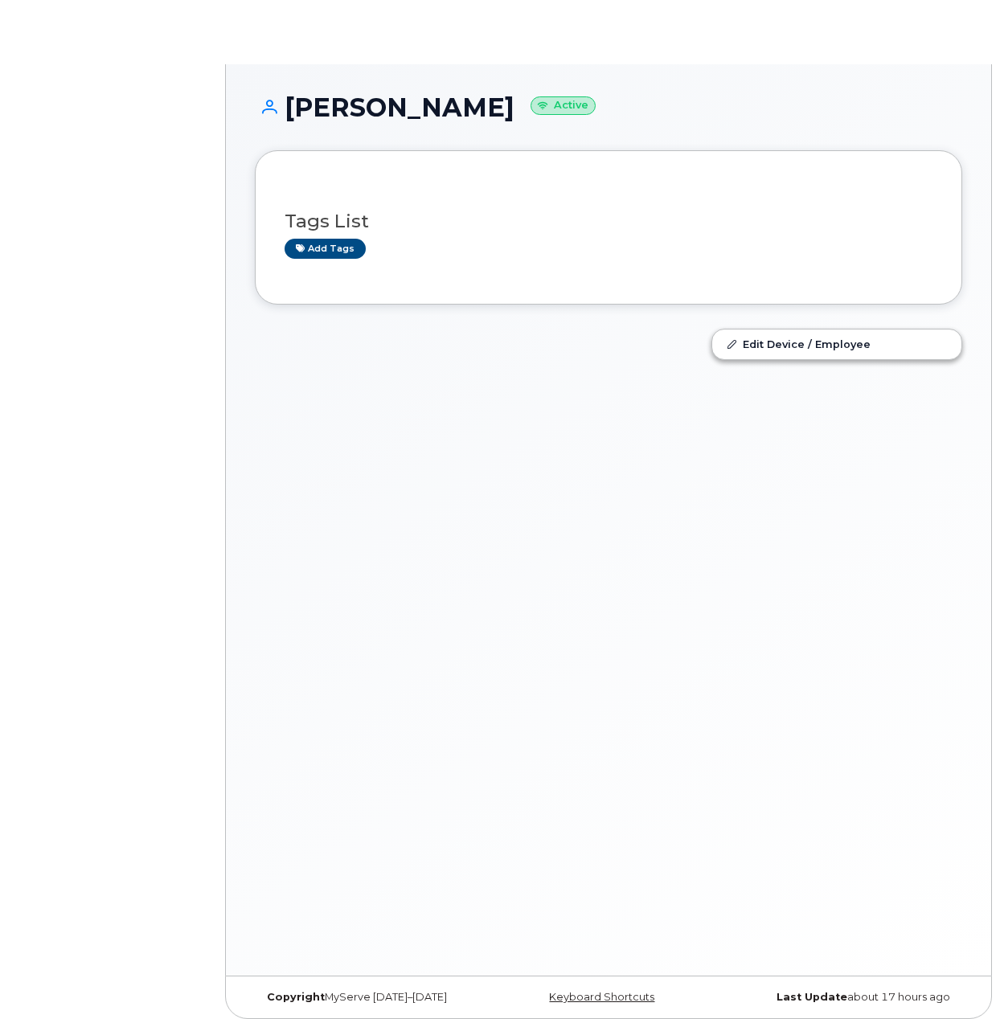 The height and width of the screenshot is (1019, 1000). I want to click on a: Add tags, so click(325, 248).